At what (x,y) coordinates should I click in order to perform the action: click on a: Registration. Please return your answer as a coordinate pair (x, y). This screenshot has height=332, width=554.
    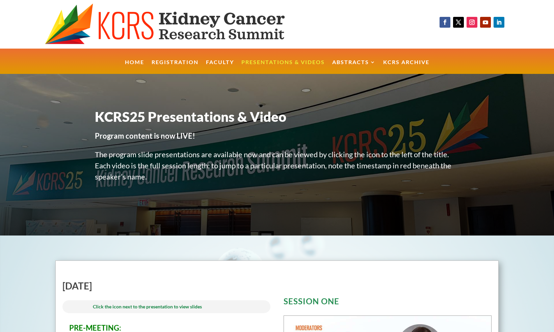
    Looking at the image, I should click on (175, 67).